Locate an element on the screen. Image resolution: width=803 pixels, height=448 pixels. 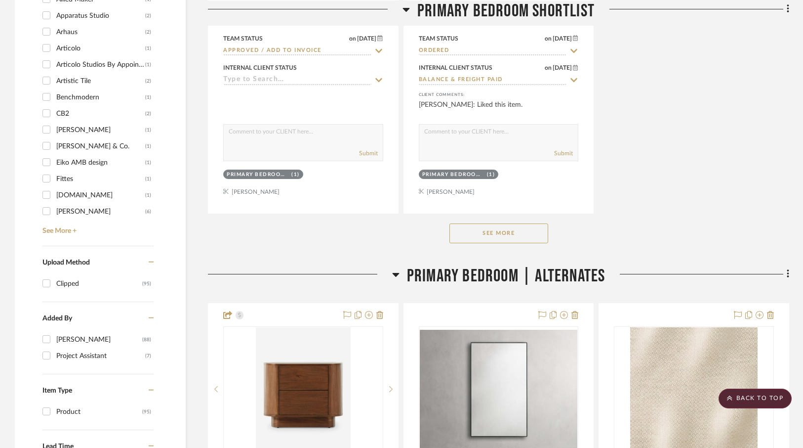
button: See More is located at coordinates (499, 233).